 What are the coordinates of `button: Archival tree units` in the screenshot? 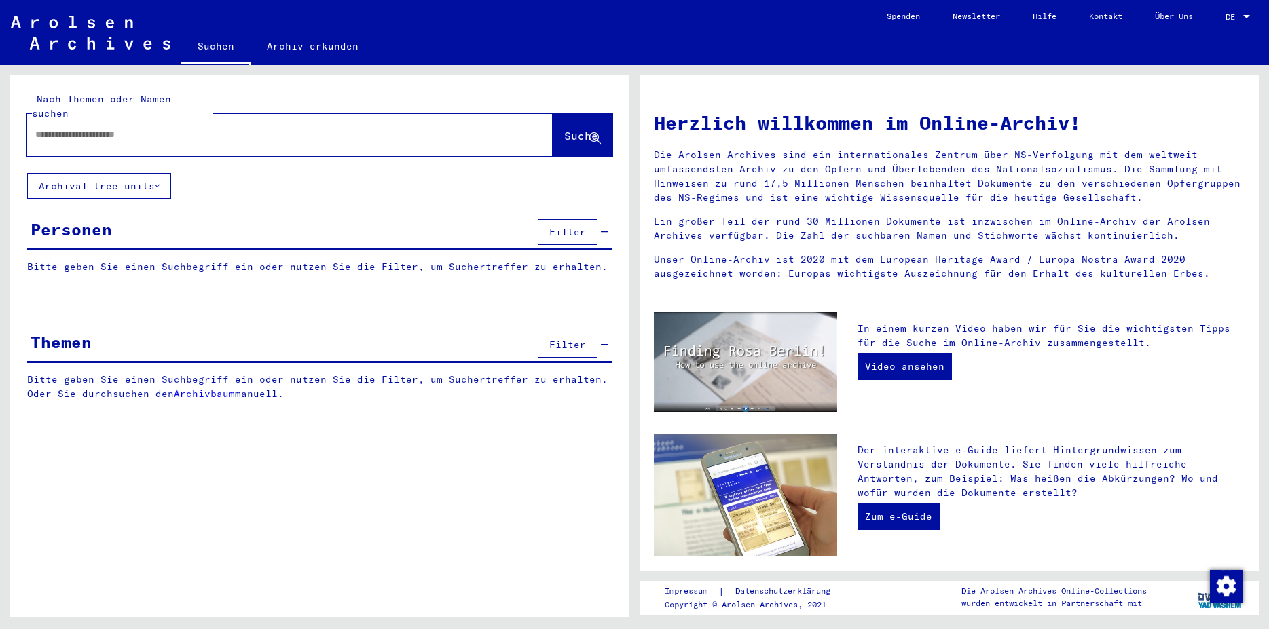 It's located at (99, 186).